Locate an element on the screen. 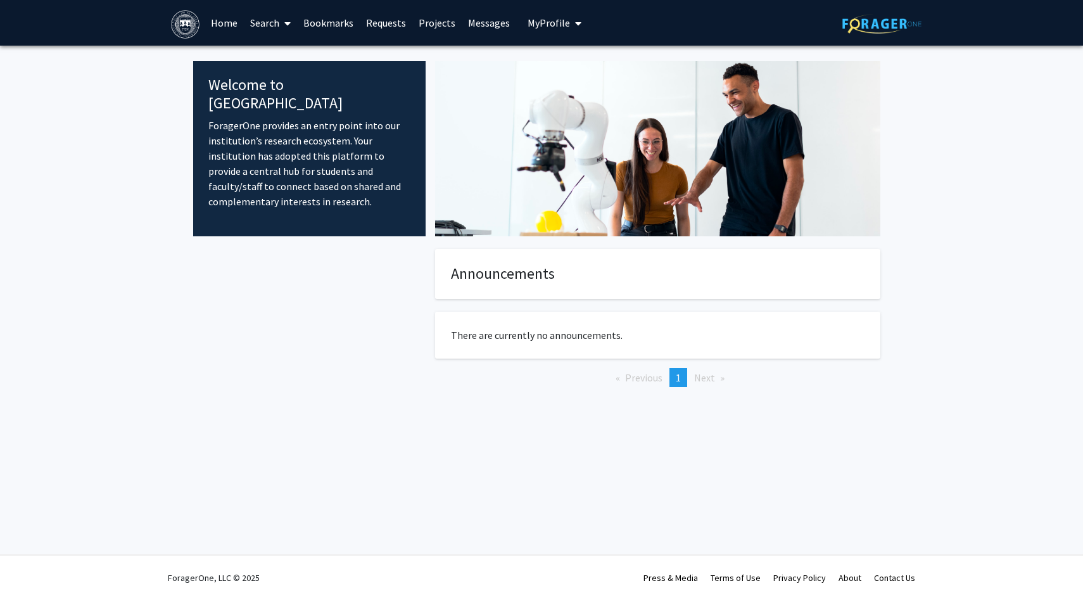 The height and width of the screenshot is (600, 1083). img: Cover Image is located at coordinates (657, 148).